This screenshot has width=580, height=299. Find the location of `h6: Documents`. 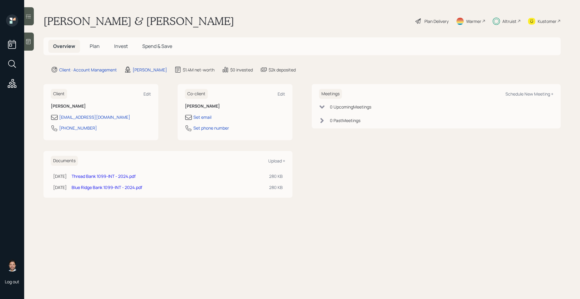

h6: Documents is located at coordinates (64, 161).